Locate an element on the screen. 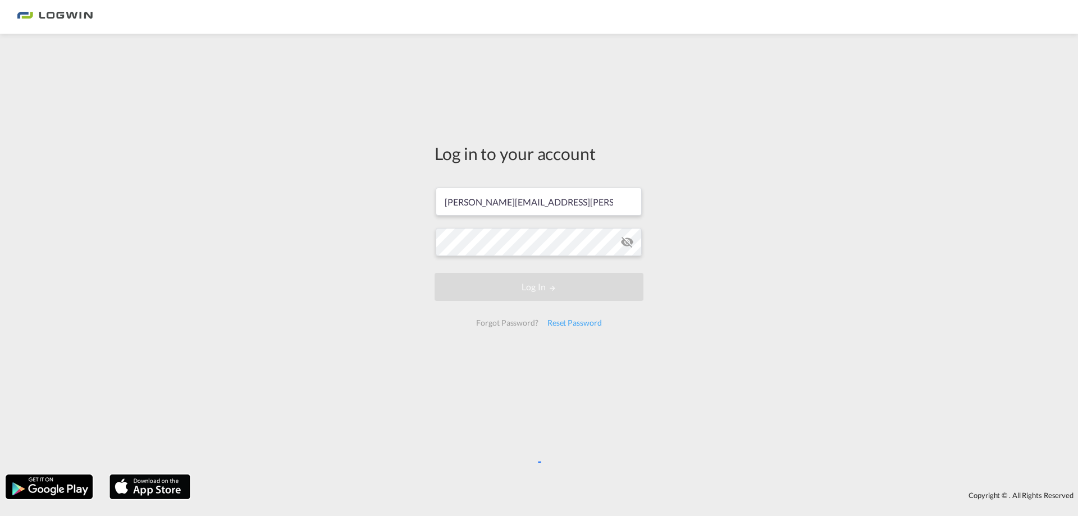 This screenshot has height=516, width=1078. img: apple.png is located at coordinates (150, 487).